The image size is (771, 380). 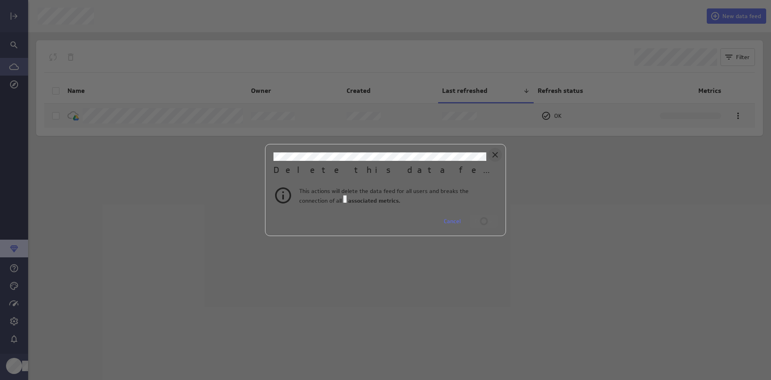 I want to click on span: This actions will delete the data feed for all users and breaks the connection of all, so click(x=384, y=196).